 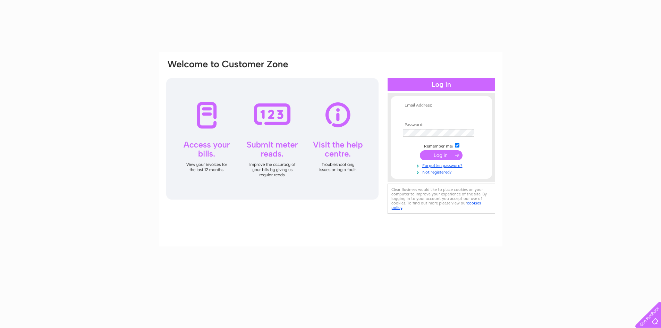 I want to click on input: Submit, so click(x=441, y=155).